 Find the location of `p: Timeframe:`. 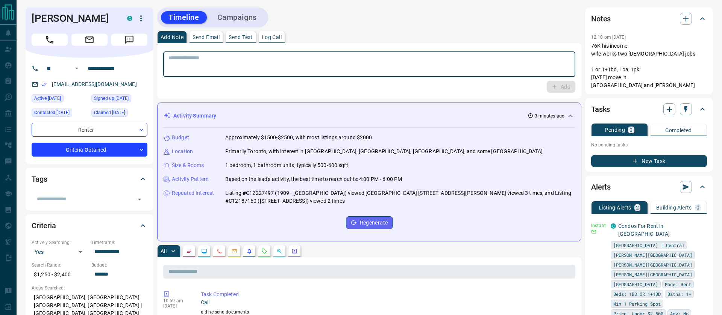

p: Timeframe: is located at coordinates (119, 243).